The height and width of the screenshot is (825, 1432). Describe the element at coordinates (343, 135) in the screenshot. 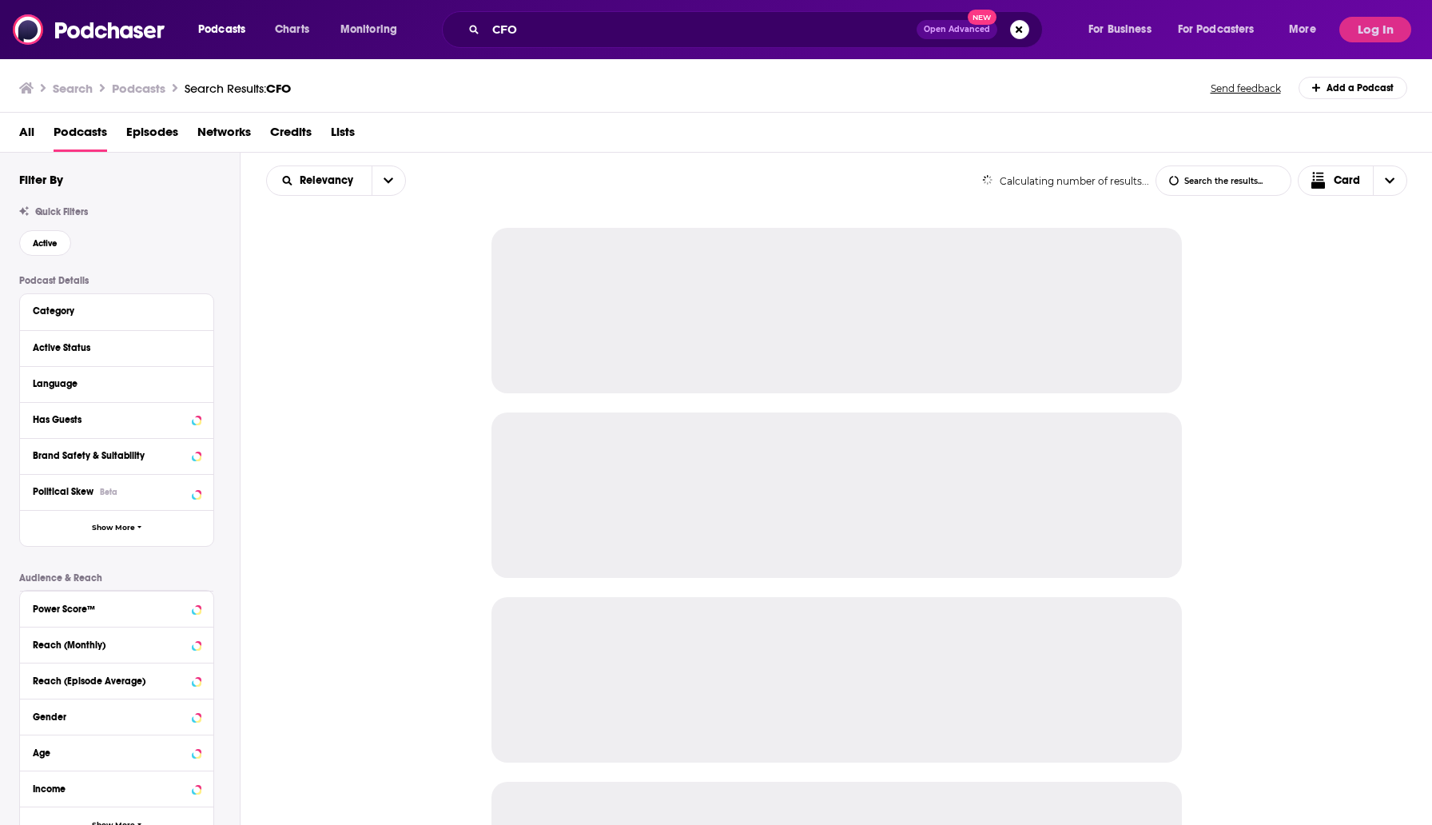

I see `span: Lists` at that location.